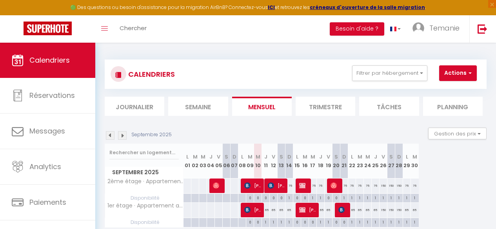  Describe the element at coordinates (271, 7) in the screenshot. I see `a: ICI` at that location.